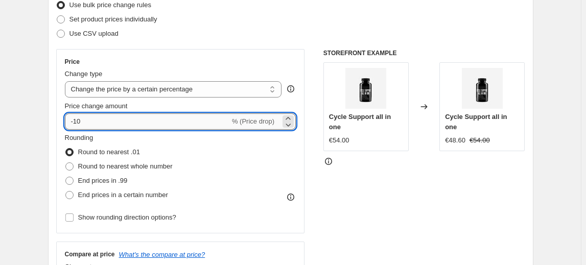  I want to click on strike: €54.00, so click(480, 140).